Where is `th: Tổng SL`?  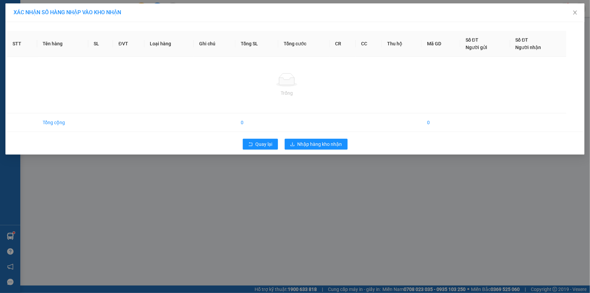
th: Tổng SL is located at coordinates (257, 44).